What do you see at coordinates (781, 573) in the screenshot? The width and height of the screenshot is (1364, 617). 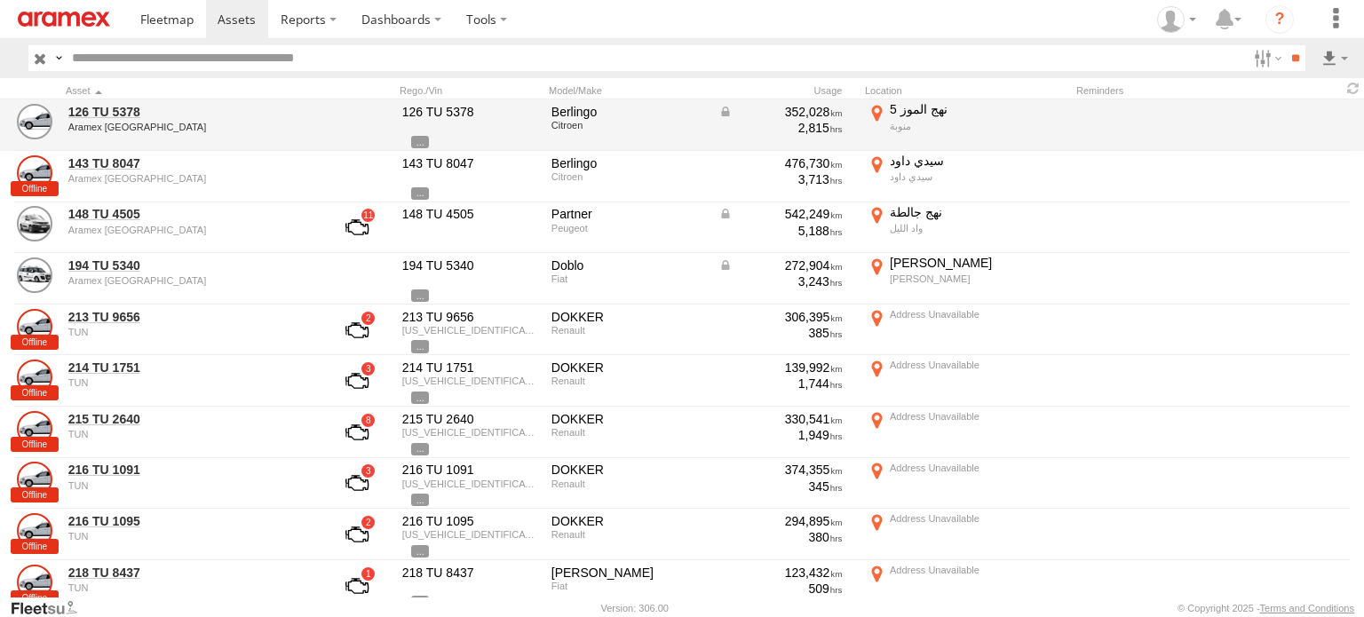 I see `div: 123,432` at bounding box center [781, 573].